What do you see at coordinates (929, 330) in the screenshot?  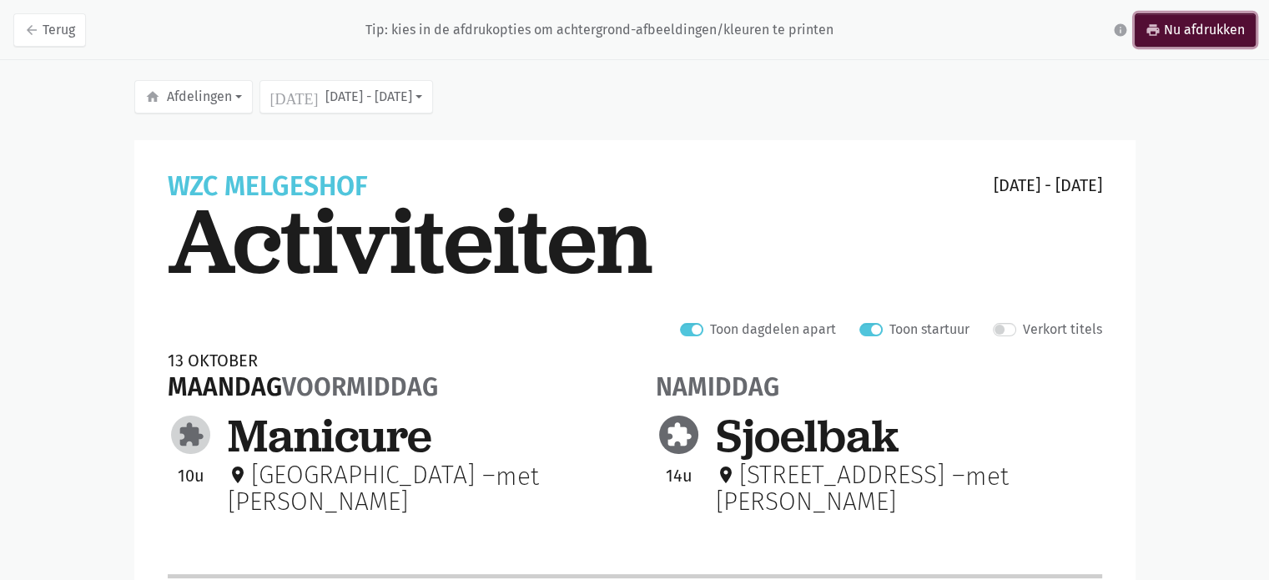 I see `label: Toon startuur` at bounding box center [929, 330].